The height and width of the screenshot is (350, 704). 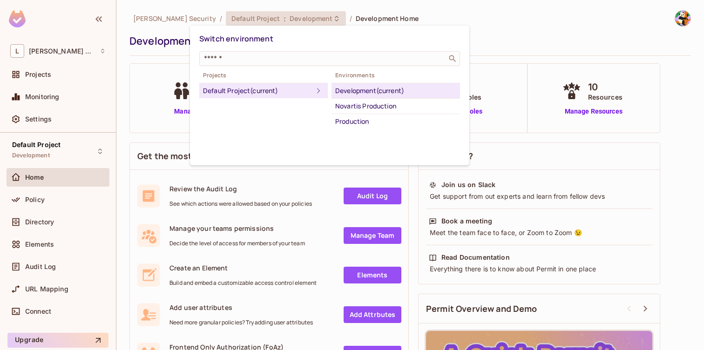 What do you see at coordinates (236, 39) in the screenshot?
I see `span: Switch environment` at bounding box center [236, 39].